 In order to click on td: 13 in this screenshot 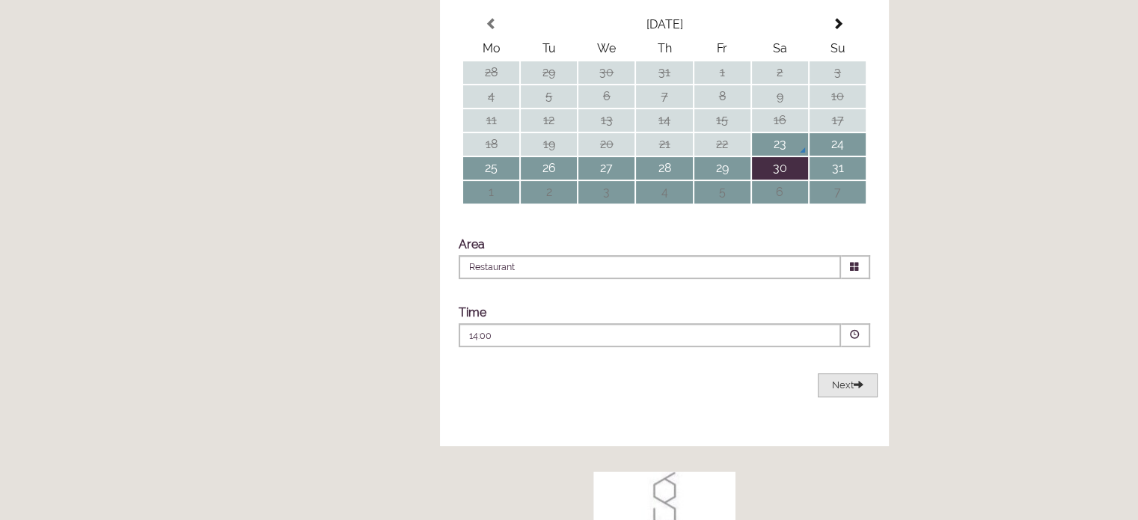, I will do `click(606, 120)`.